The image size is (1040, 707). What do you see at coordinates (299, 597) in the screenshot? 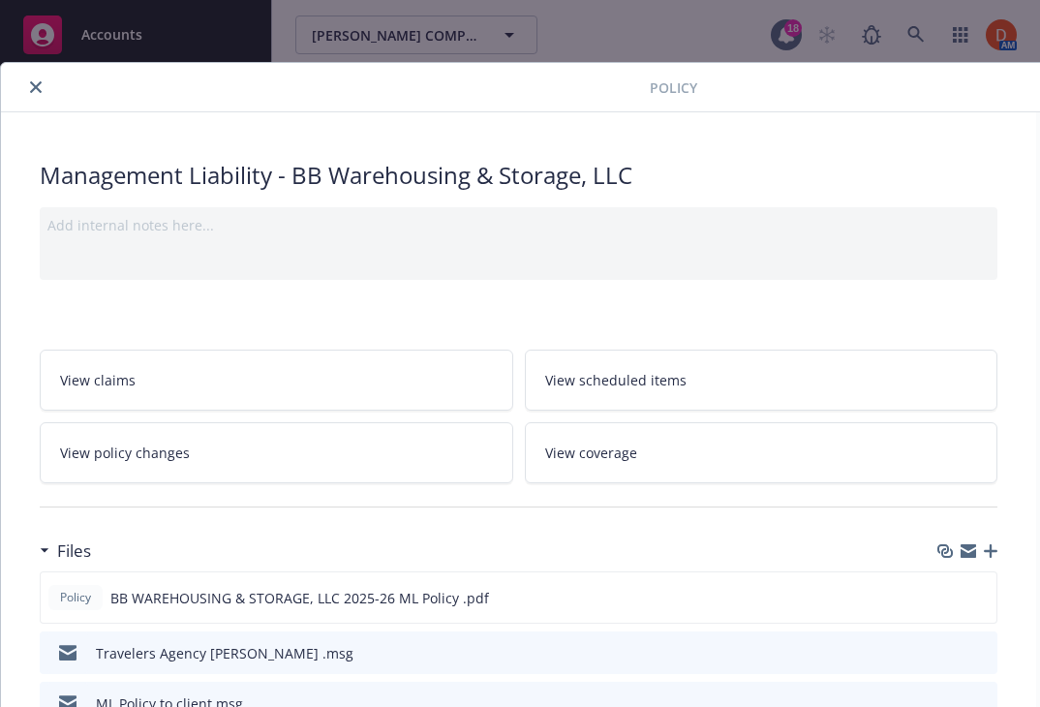
I see `span: BB WAREHOUSING & STORAGE, LLC 2025-26 ML Policy .pdf` at bounding box center [299, 597].